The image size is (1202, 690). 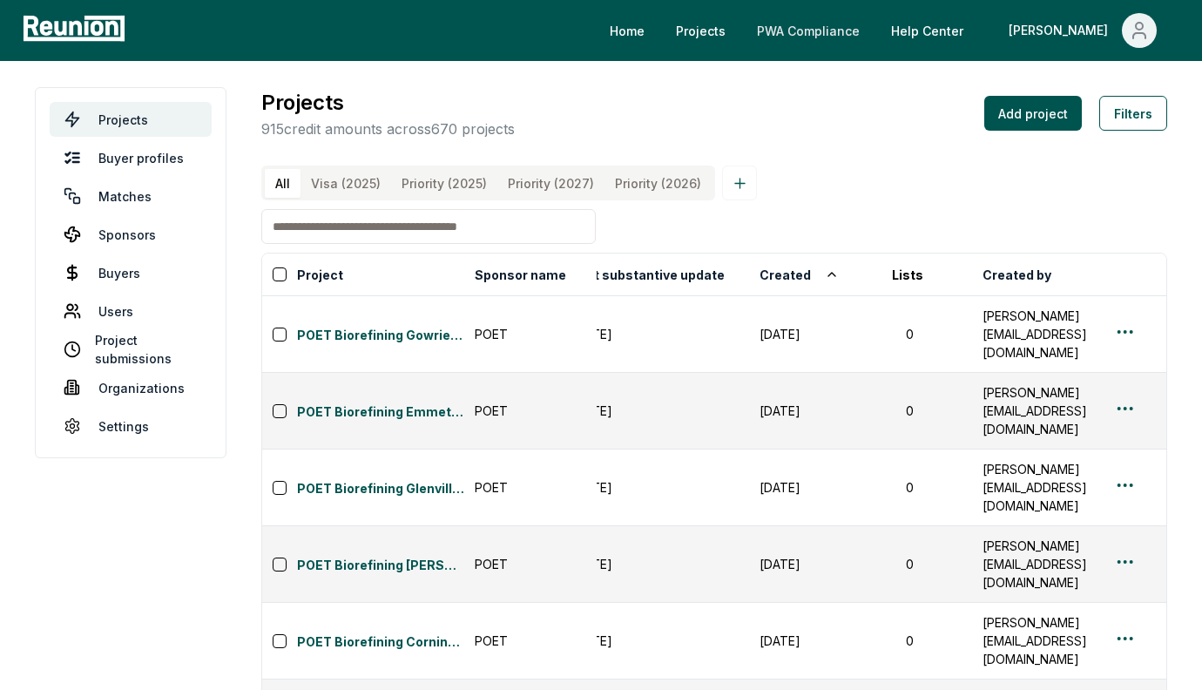 What do you see at coordinates (444, 183) in the screenshot?
I see `button: Priority (2025)` at bounding box center [444, 183].